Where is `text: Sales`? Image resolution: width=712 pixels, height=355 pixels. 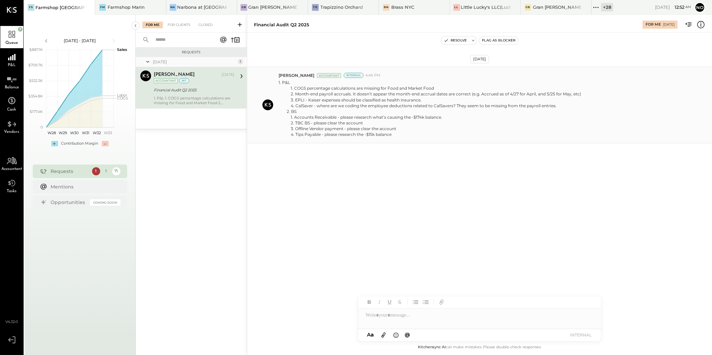
text: Sales is located at coordinates (122, 50).